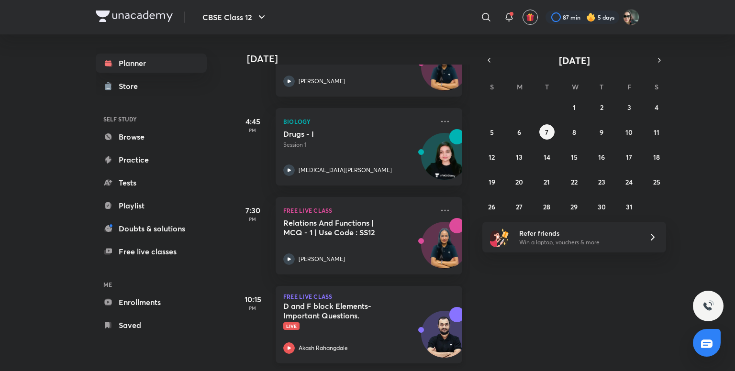 The height and width of the screenshot is (371, 735). What do you see at coordinates (492, 207) in the screenshot?
I see `button: October 26, 2025` at bounding box center [492, 207].